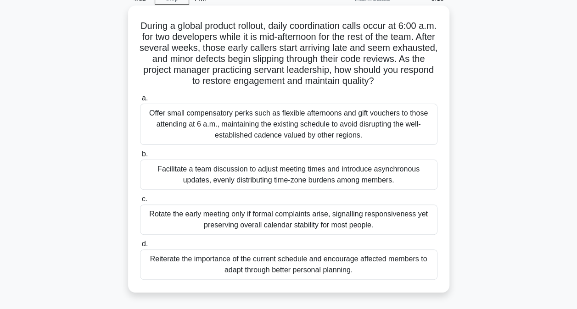 The image size is (577, 309). I want to click on span: d., so click(145, 244).